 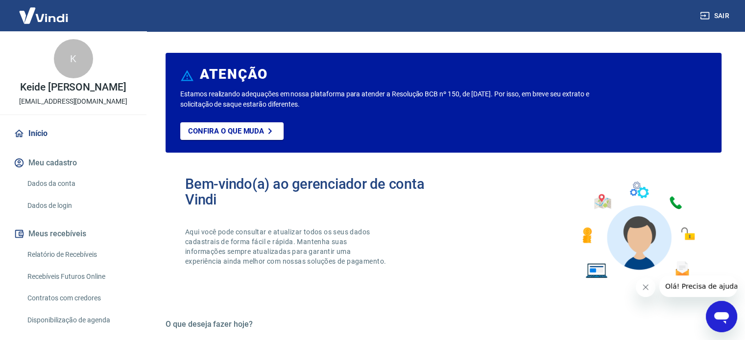 I want to click on button: Meus recebíveis, so click(x=73, y=234).